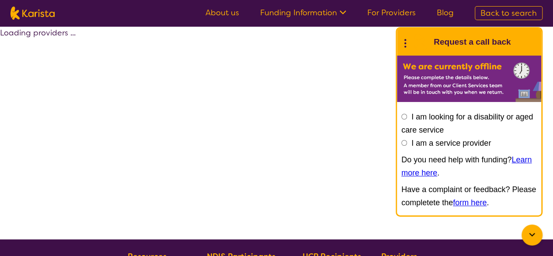 The height and width of the screenshot is (256, 553). Describe the element at coordinates (469, 79) in the screenshot. I see `img: Karista offline chat form to request call back` at that location.